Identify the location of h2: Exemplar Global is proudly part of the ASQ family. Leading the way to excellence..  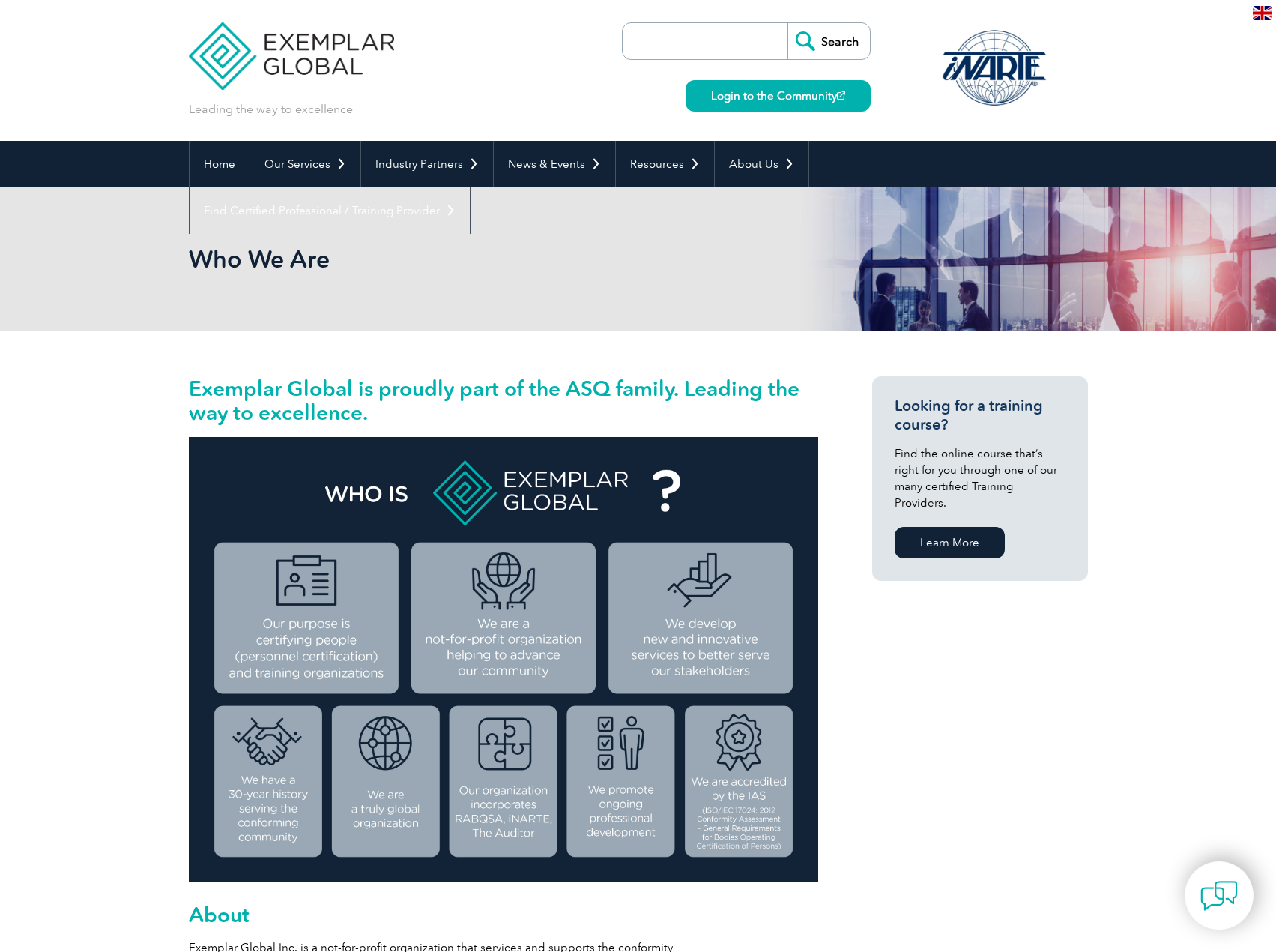
(504, 400).